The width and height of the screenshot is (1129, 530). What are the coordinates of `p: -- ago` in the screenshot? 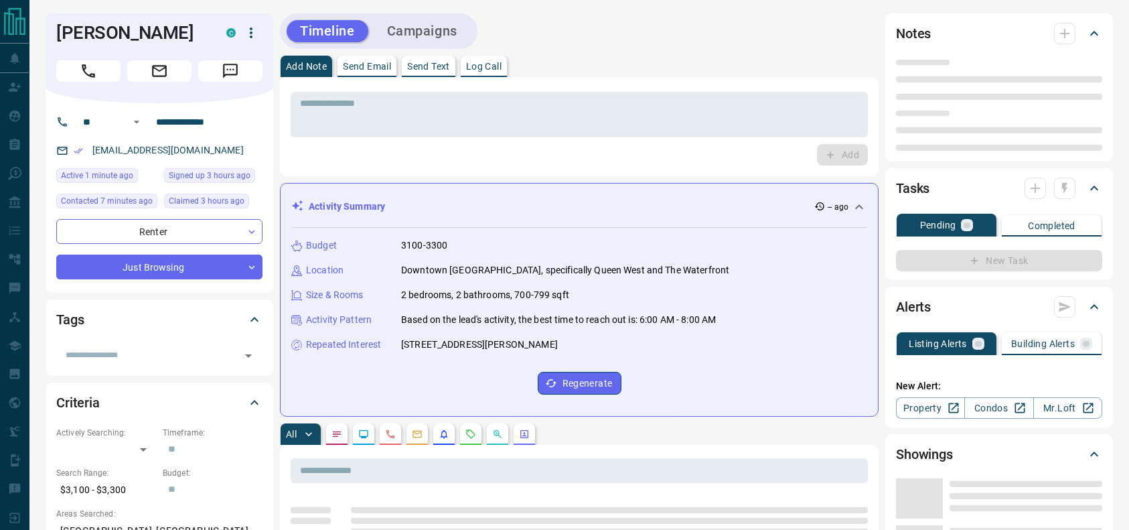 It's located at (837, 207).